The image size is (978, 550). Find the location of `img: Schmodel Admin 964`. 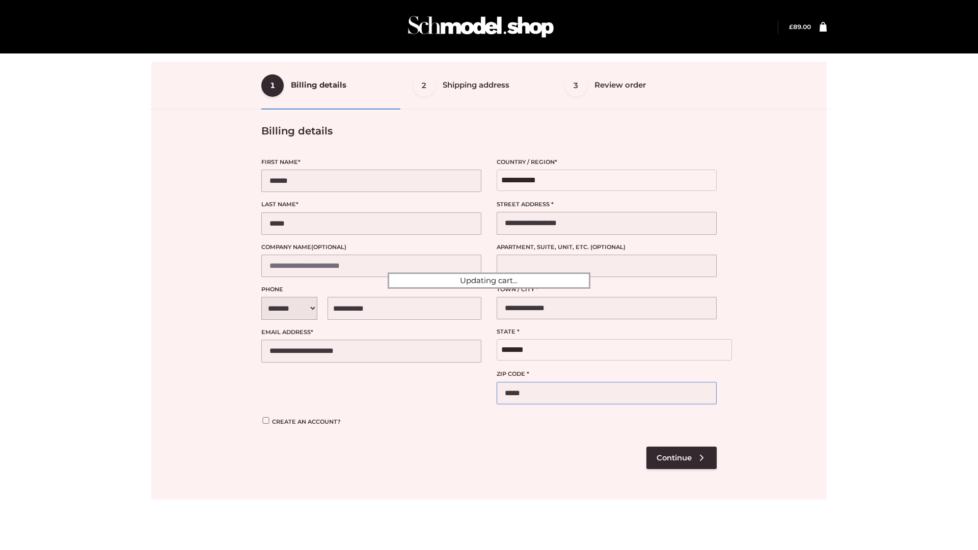

img: Schmodel Admin 964 is located at coordinates (481, 26).